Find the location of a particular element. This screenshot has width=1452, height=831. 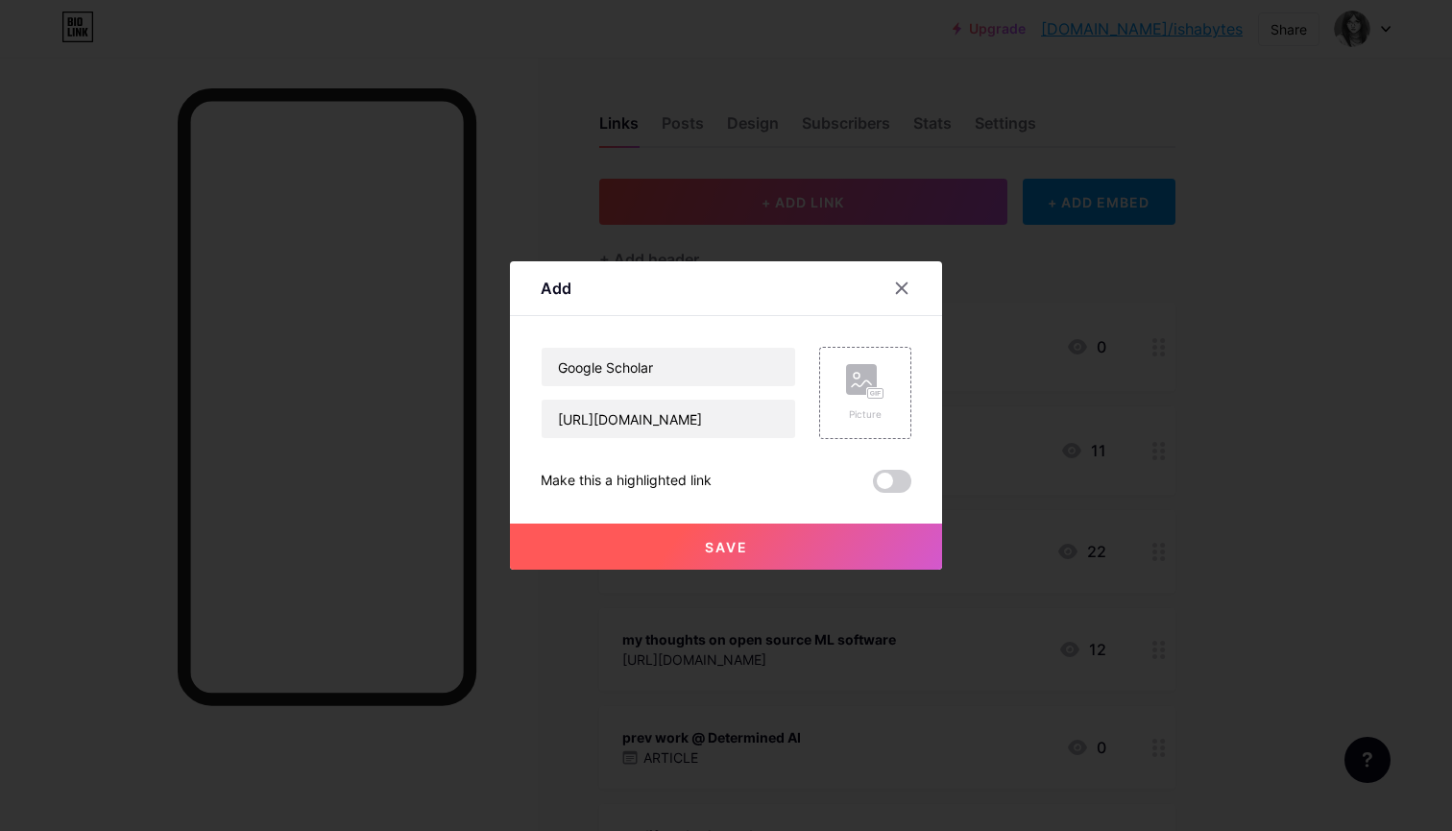

input: Title is located at coordinates (668, 367).